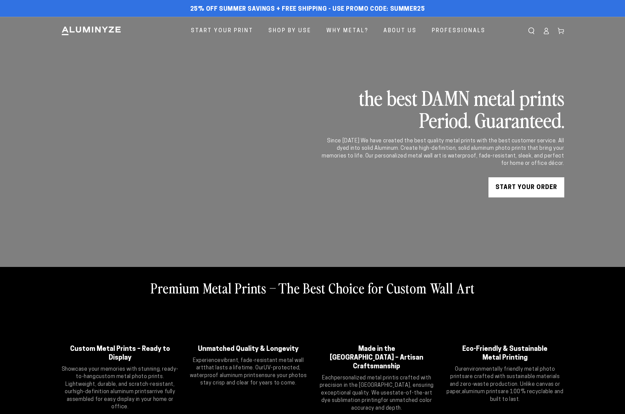 This screenshot has height=414, width=625. Describe the element at coordinates (250, 364) in the screenshot. I see `strong: vibrant, fade-resistant metal wall art` at that location.